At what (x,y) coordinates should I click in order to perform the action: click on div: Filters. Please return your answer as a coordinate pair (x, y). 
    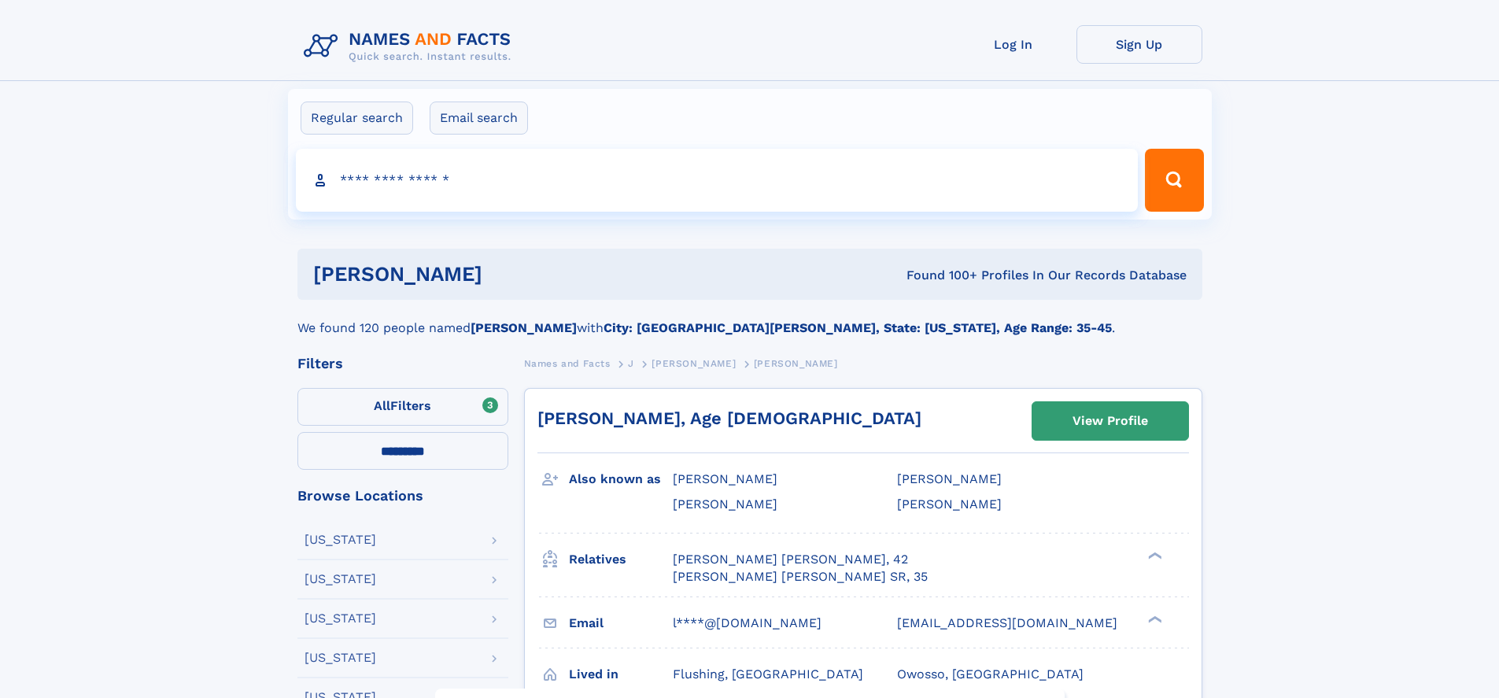
    Looking at the image, I should click on (403, 364).